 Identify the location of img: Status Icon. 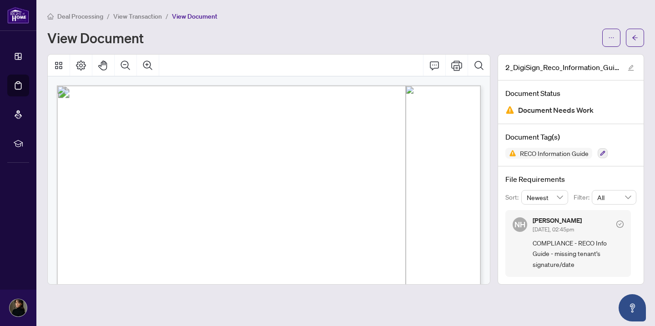
(510, 153).